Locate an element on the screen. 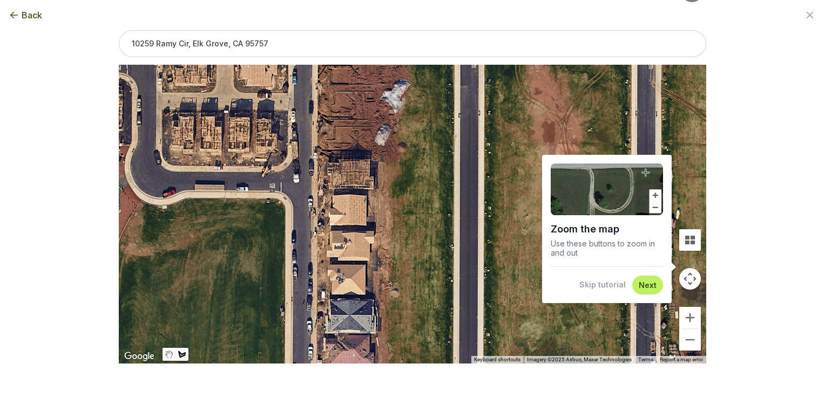 This screenshot has width=825, height=398. button: Zoom out is located at coordinates (690, 340).